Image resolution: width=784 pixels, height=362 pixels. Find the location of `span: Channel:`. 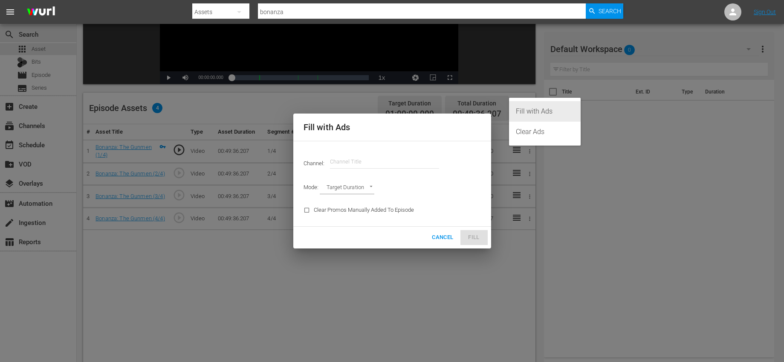

span: Channel: is located at coordinates (317, 163).